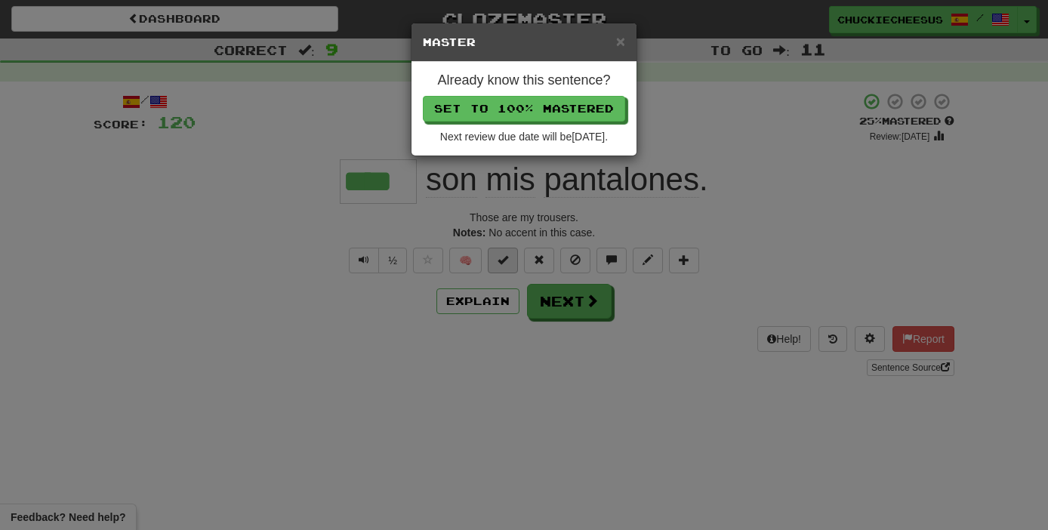 The width and height of the screenshot is (1048, 530). What do you see at coordinates (524, 109) in the screenshot?
I see `button: Set to 100% Mastered` at bounding box center [524, 109].